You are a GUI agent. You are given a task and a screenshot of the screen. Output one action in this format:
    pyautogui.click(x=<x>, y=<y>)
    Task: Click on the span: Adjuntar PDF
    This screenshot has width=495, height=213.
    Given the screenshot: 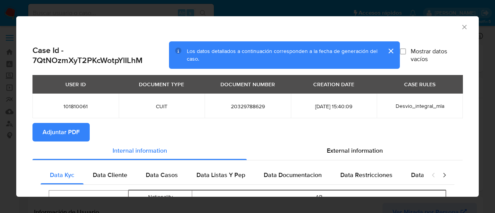 What is the action you would take?
    pyautogui.click(x=61, y=132)
    